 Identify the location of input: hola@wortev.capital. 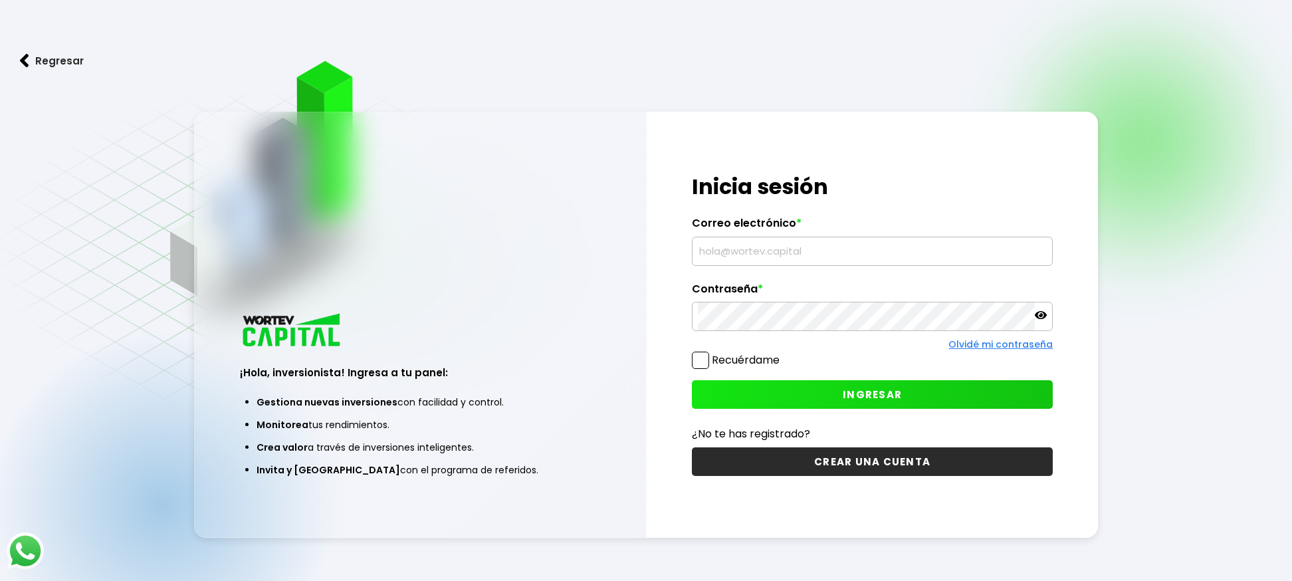
(872, 251).